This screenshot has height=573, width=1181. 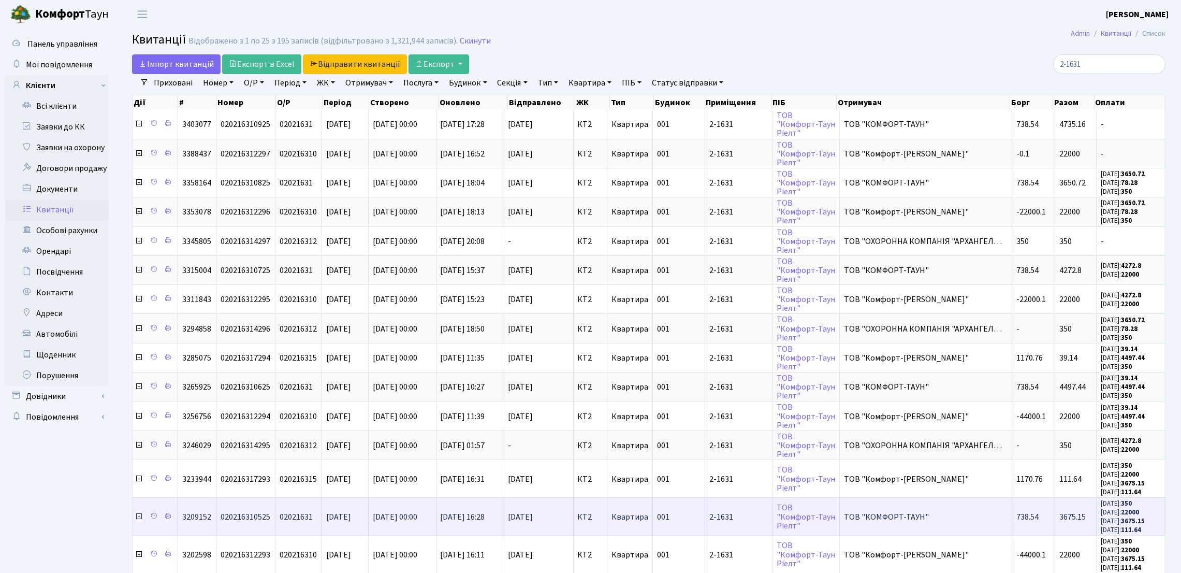 I want to click on th: Оновлено, so click(x=473, y=103).